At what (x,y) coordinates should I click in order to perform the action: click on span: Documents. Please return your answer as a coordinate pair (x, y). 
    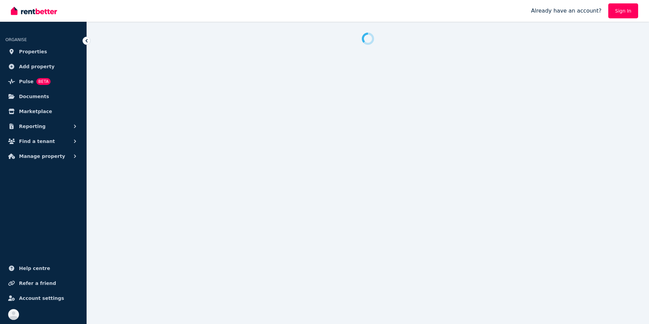
    Looking at the image, I should click on (34, 96).